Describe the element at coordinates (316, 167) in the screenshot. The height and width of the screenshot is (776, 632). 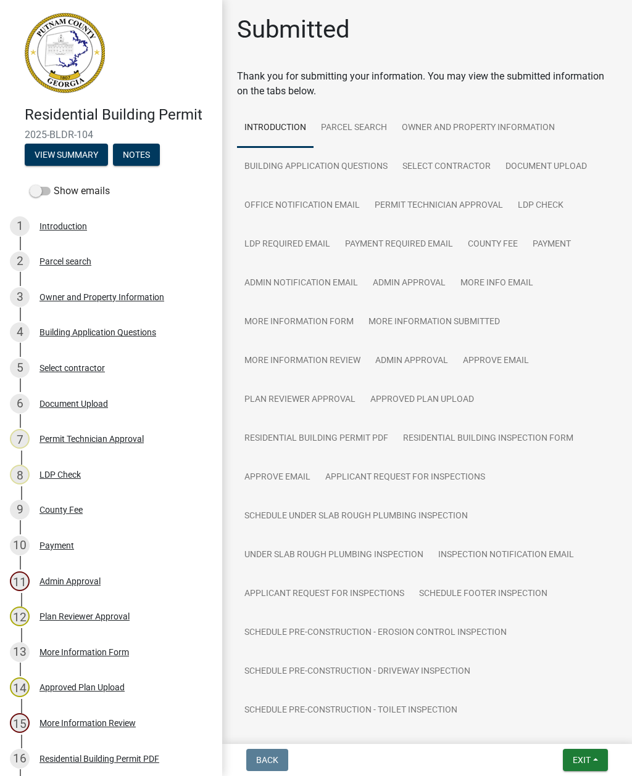
I see `a: Building Application Questions` at that location.